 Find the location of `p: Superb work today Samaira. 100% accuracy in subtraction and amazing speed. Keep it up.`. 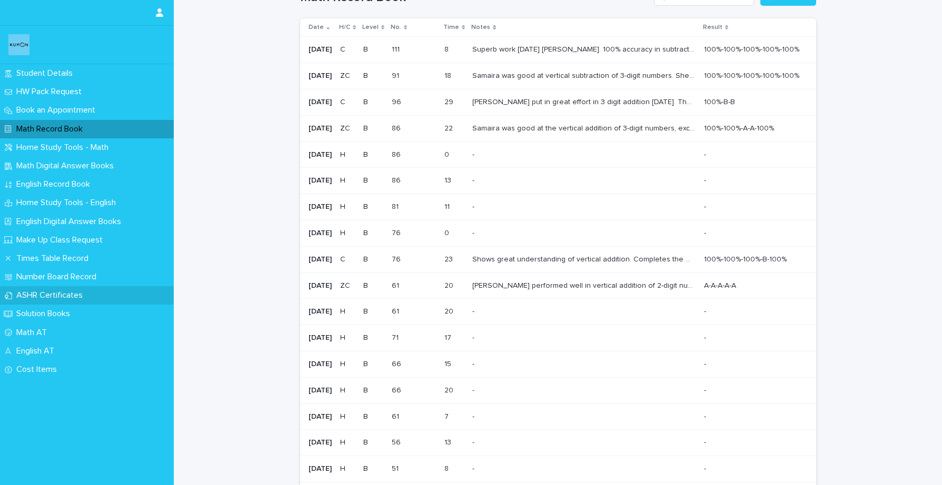

p: Superb work today Samaira. 100% accuracy in subtraction and amazing speed. Keep it up. is located at coordinates (584, 48).